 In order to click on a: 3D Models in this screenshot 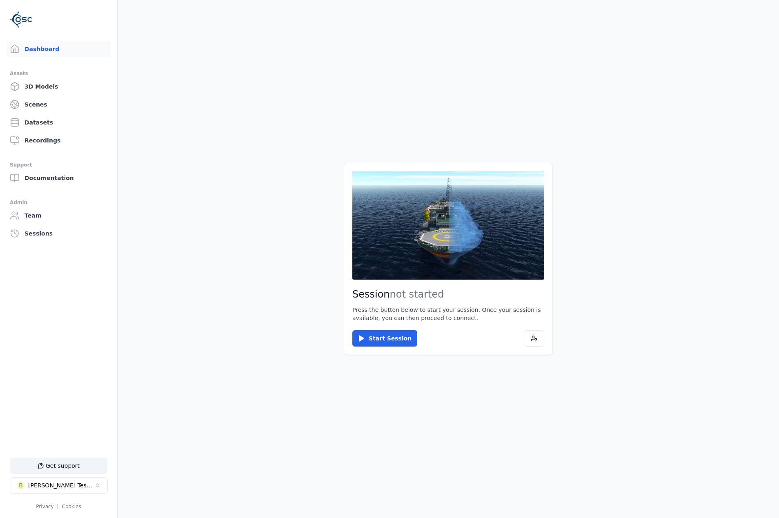, I will do `click(58, 87)`.